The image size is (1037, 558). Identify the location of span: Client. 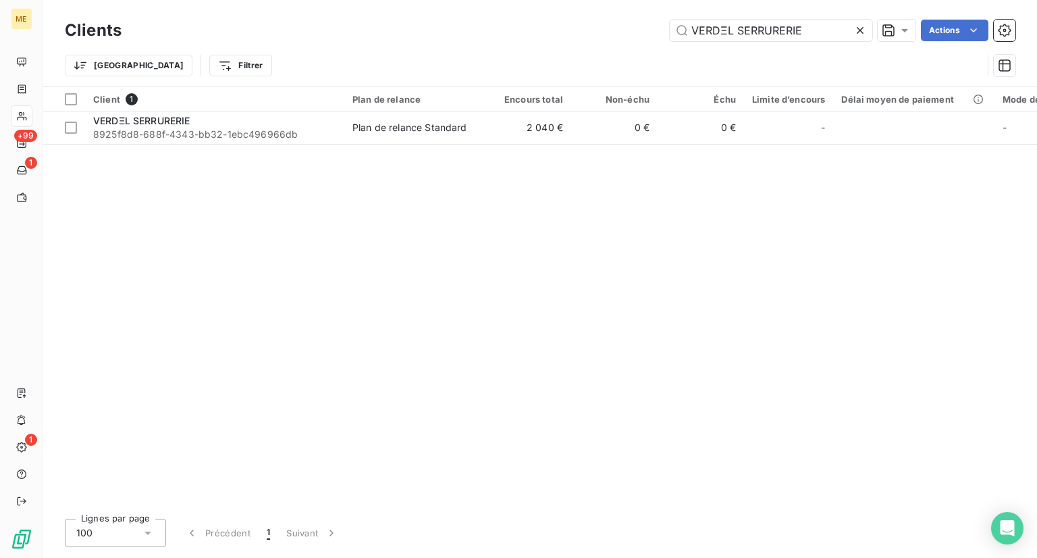
(107, 99).